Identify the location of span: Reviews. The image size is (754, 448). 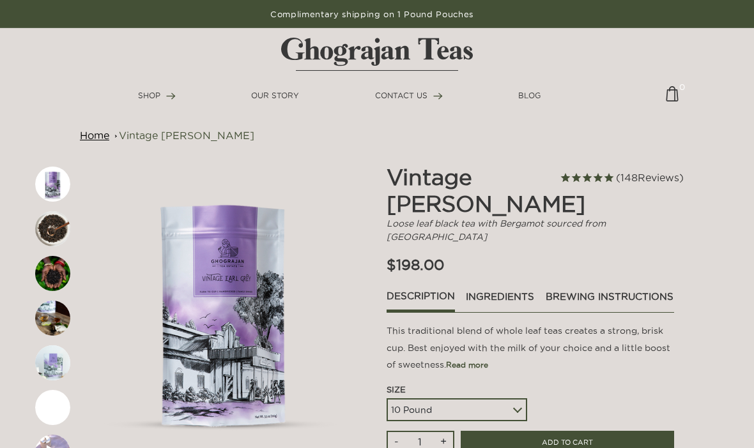
(658, 178).